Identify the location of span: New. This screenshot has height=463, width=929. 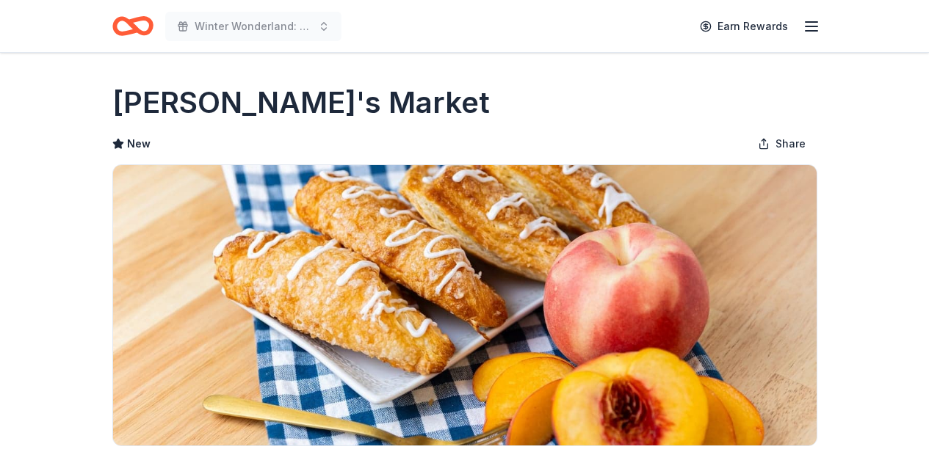
(139, 144).